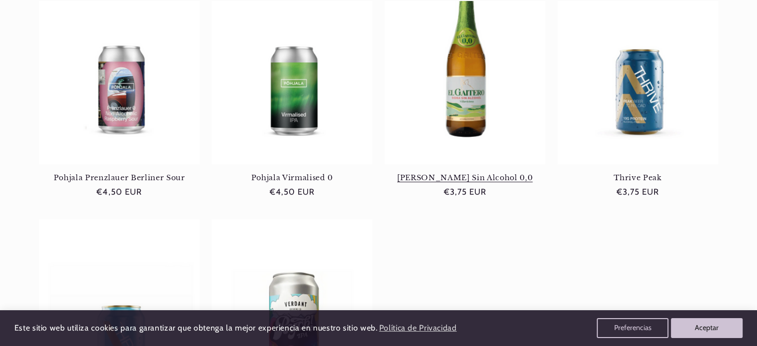 The image size is (757, 346). What do you see at coordinates (292, 178) in the screenshot?
I see `a: Pohjala Virmalised 0` at bounding box center [292, 178].